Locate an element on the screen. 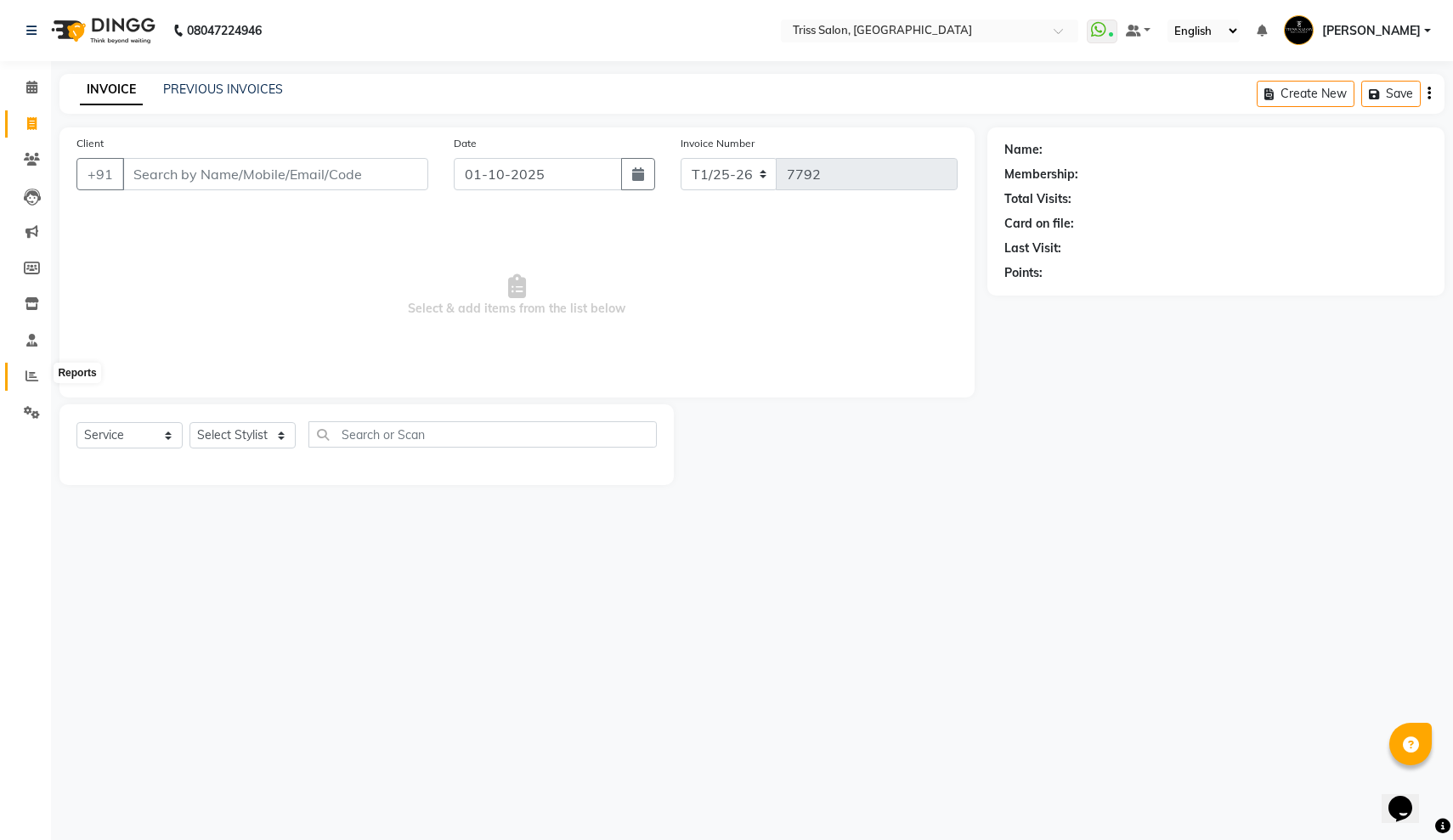  div: Name: is located at coordinates (1023, 150).